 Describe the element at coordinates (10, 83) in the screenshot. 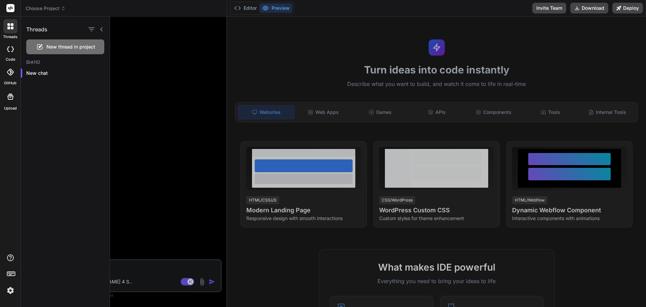

I see `label: GitHub` at that location.